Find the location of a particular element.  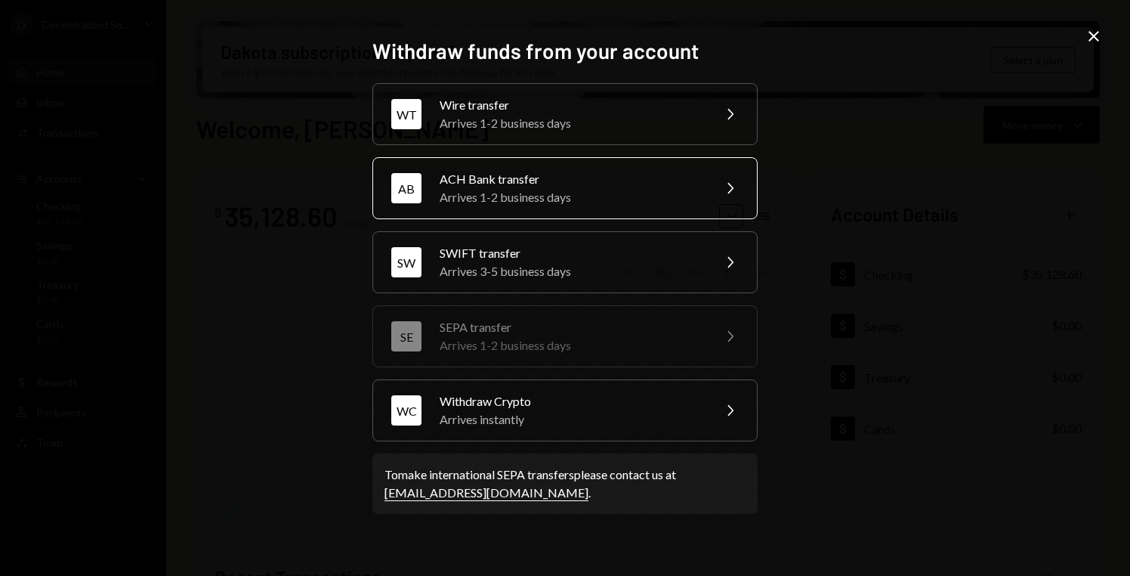

button: WCWithdraw CryptoArrives instantly is located at coordinates (565, 410).